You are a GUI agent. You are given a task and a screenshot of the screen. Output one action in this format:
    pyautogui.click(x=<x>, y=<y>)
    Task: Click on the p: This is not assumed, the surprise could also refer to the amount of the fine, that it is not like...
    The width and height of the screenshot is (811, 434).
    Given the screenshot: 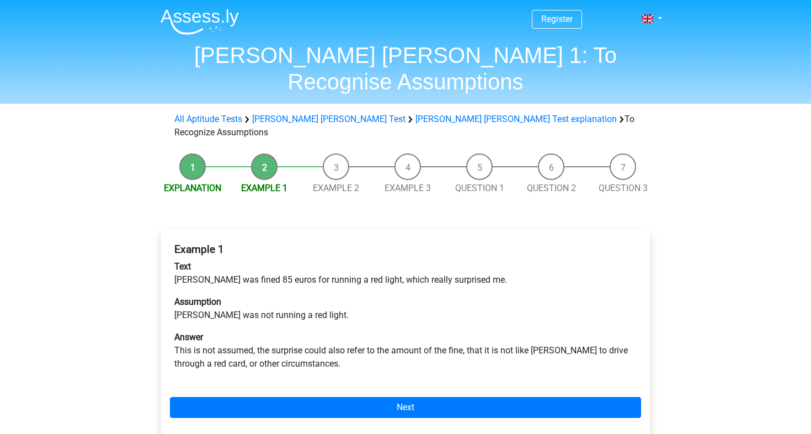 What is the action you would take?
    pyautogui.click(x=406, y=350)
    